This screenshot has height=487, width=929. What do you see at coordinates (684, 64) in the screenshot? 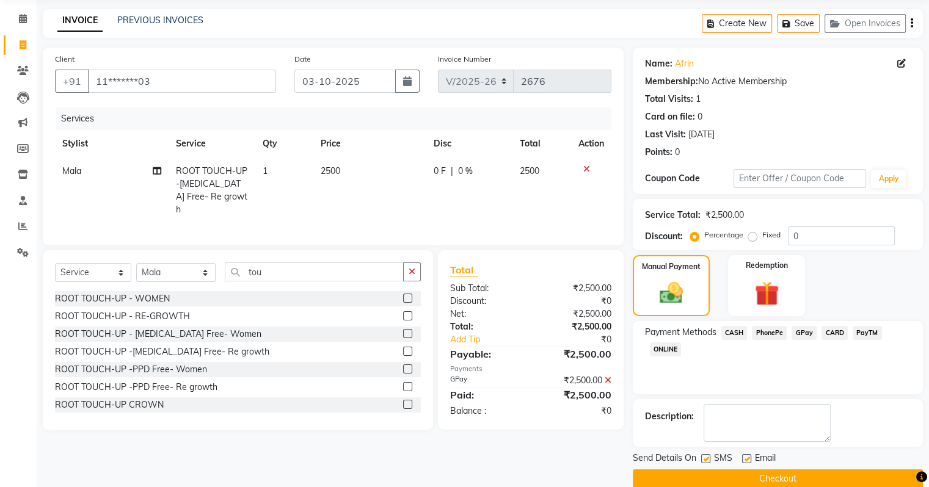
I see `a: Afrin` at bounding box center [684, 64].